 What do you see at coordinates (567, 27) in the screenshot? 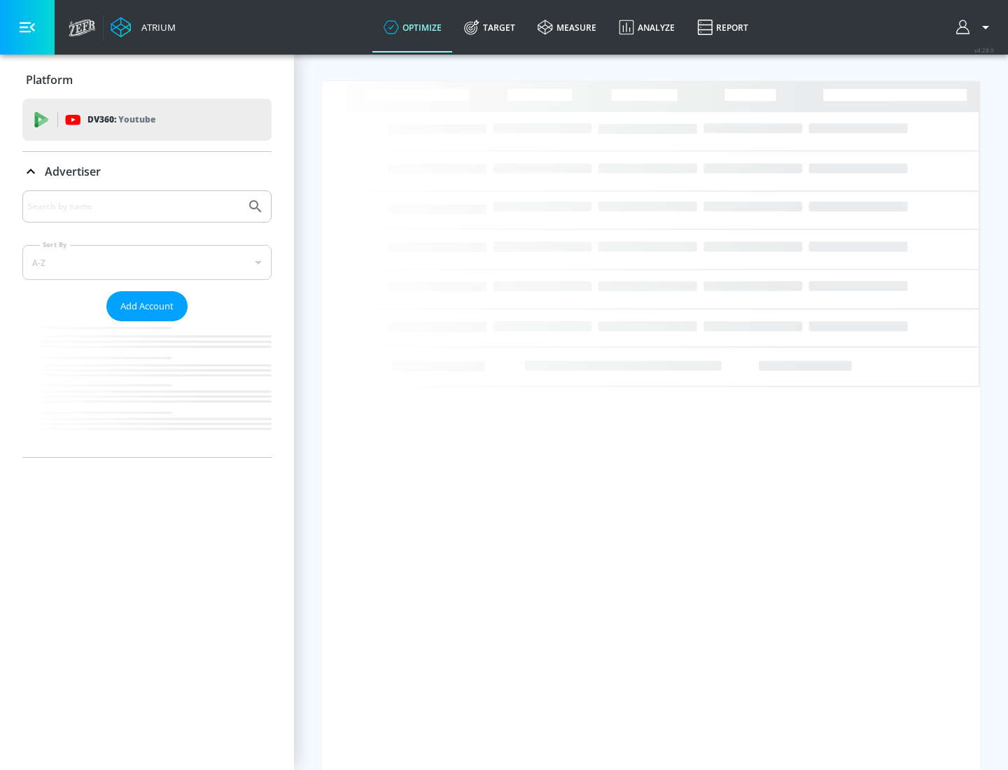
I see `a: measure` at bounding box center [567, 27].